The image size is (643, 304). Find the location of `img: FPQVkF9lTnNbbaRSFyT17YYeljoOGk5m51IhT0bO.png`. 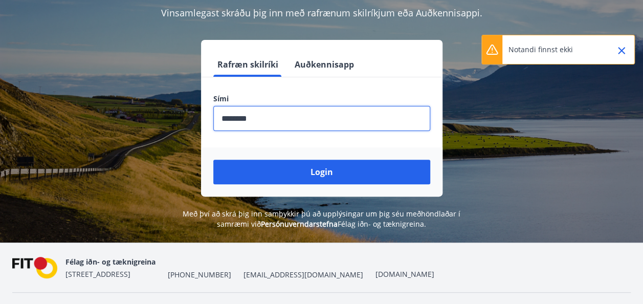

img: FPQVkF9lTnNbbaRSFyT17YYeljoOGk5m51IhT0bO.png is located at coordinates (35, 268).